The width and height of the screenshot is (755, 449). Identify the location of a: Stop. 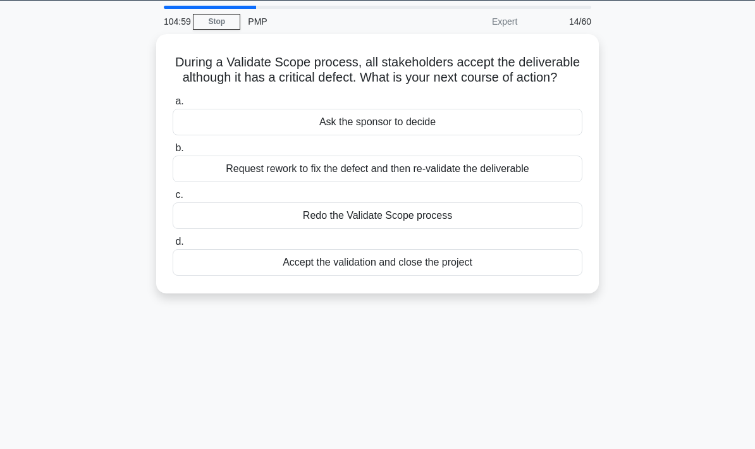
(216, 21).